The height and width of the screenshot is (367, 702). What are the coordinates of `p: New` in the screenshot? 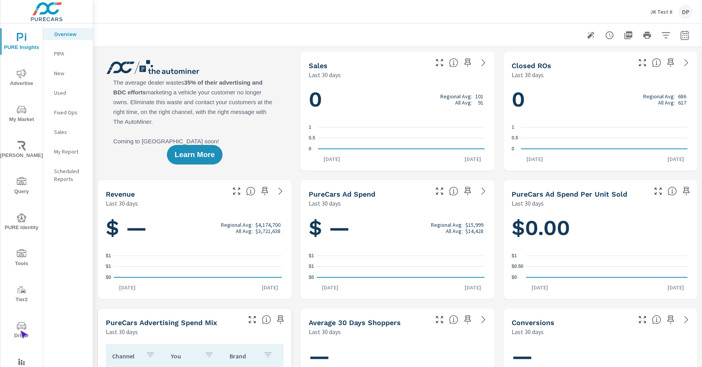 It's located at (70, 73).